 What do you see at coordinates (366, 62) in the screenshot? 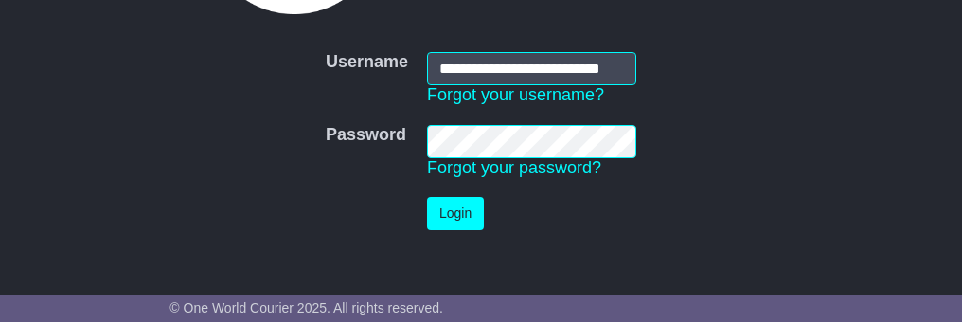
I see `label: Username` at bounding box center [366, 62].